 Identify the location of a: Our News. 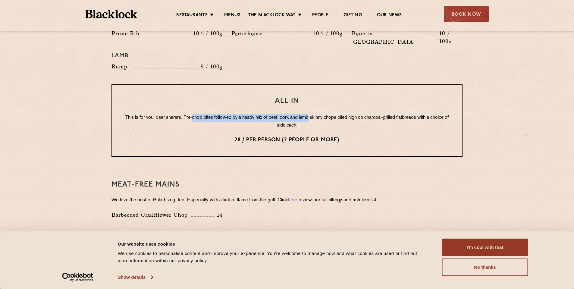
(389, 16).